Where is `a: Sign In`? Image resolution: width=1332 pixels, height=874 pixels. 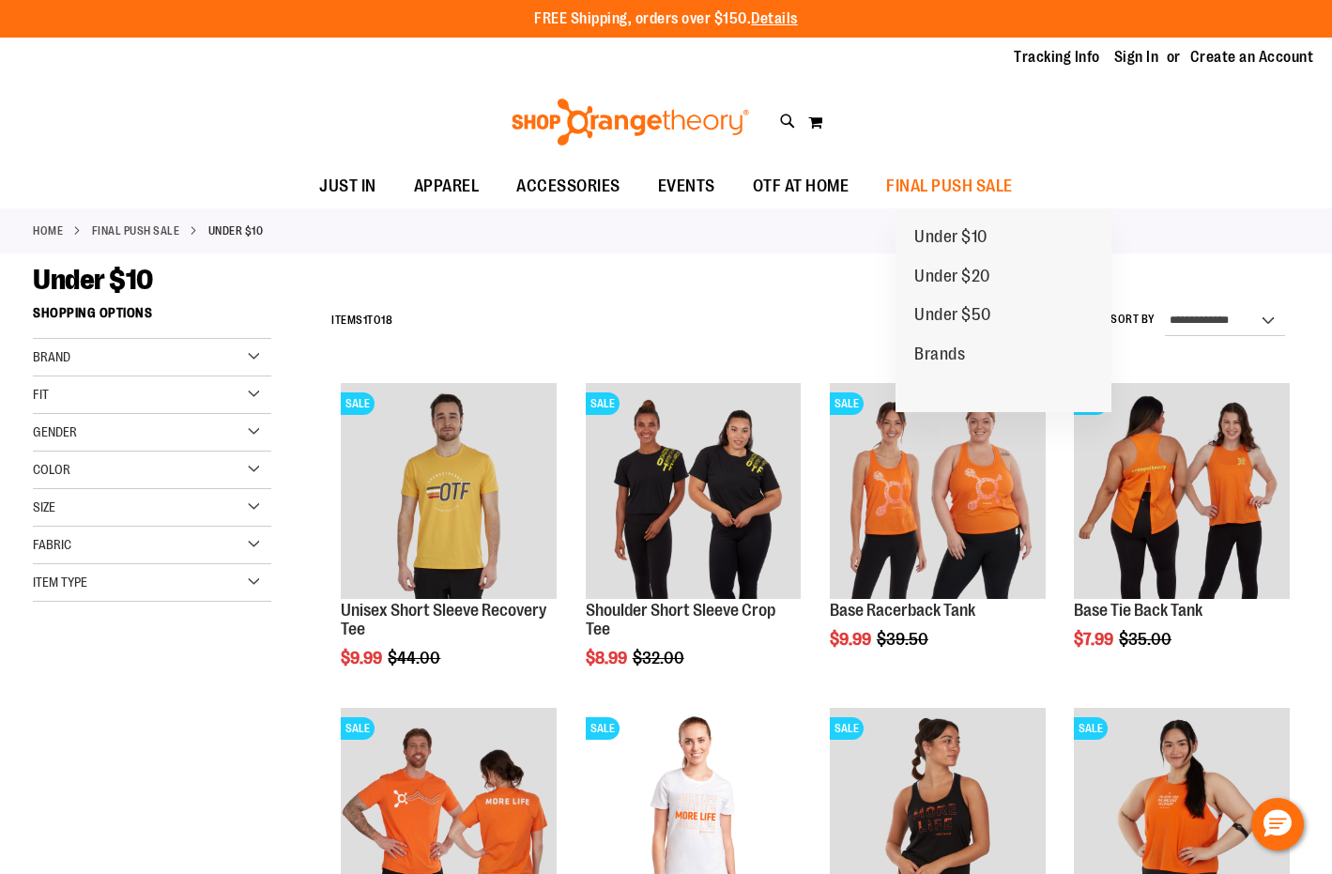 a: Sign In is located at coordinates (1137, 57).